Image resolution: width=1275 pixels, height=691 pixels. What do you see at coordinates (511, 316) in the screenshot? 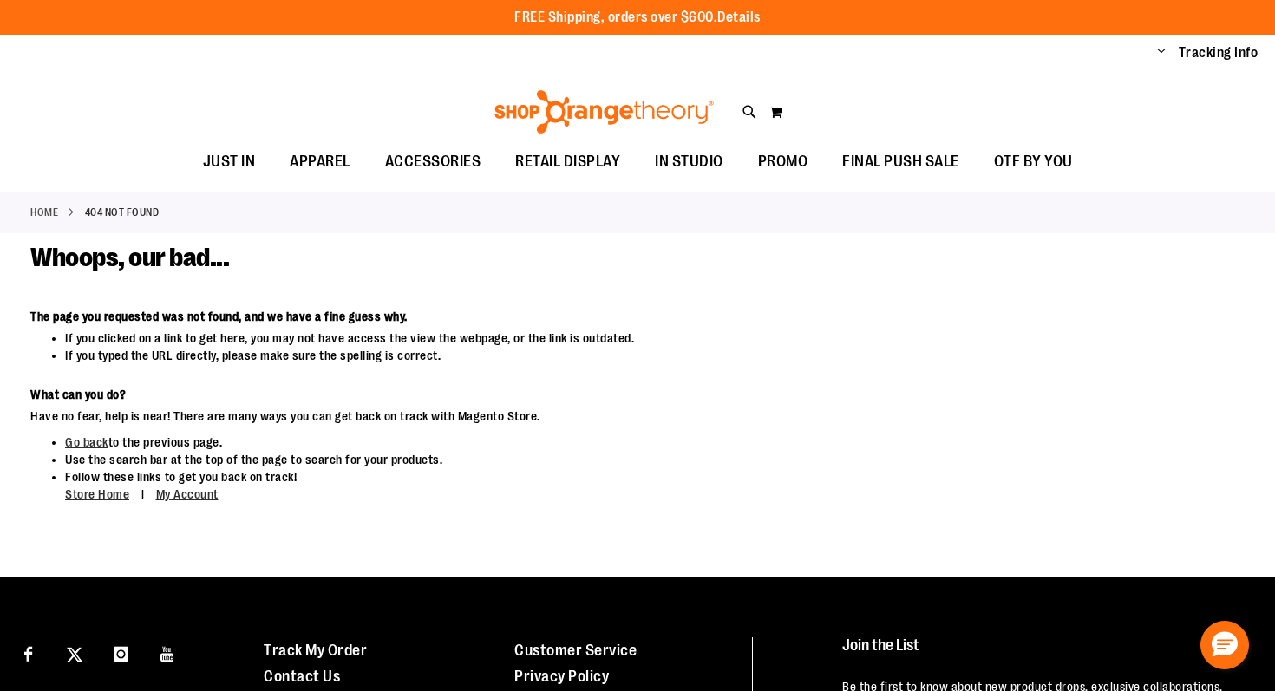
I see `dt: The page you requested was not found, and we have a fine guess why.` at bounding box center [511, 316].